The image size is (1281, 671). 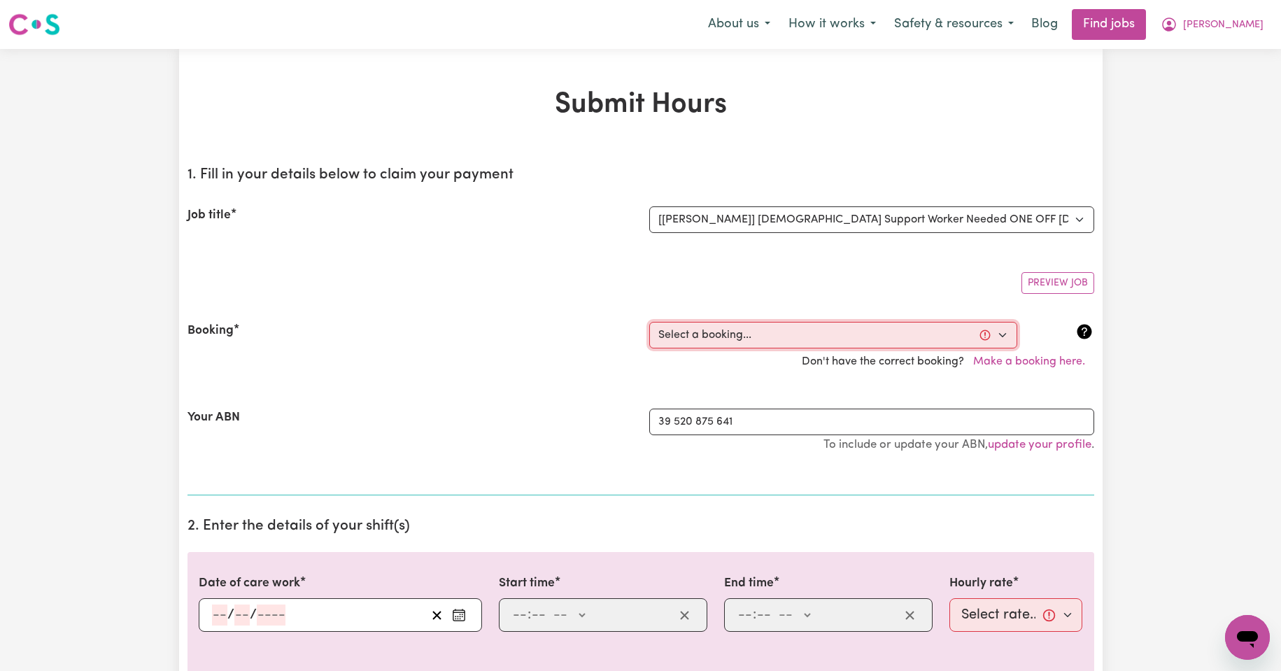 What do you see at coordinates (641, 526) in the screenshot?
I see `h2: 2. Enter the details of your shift(s)` at bounding box center [641, 526].